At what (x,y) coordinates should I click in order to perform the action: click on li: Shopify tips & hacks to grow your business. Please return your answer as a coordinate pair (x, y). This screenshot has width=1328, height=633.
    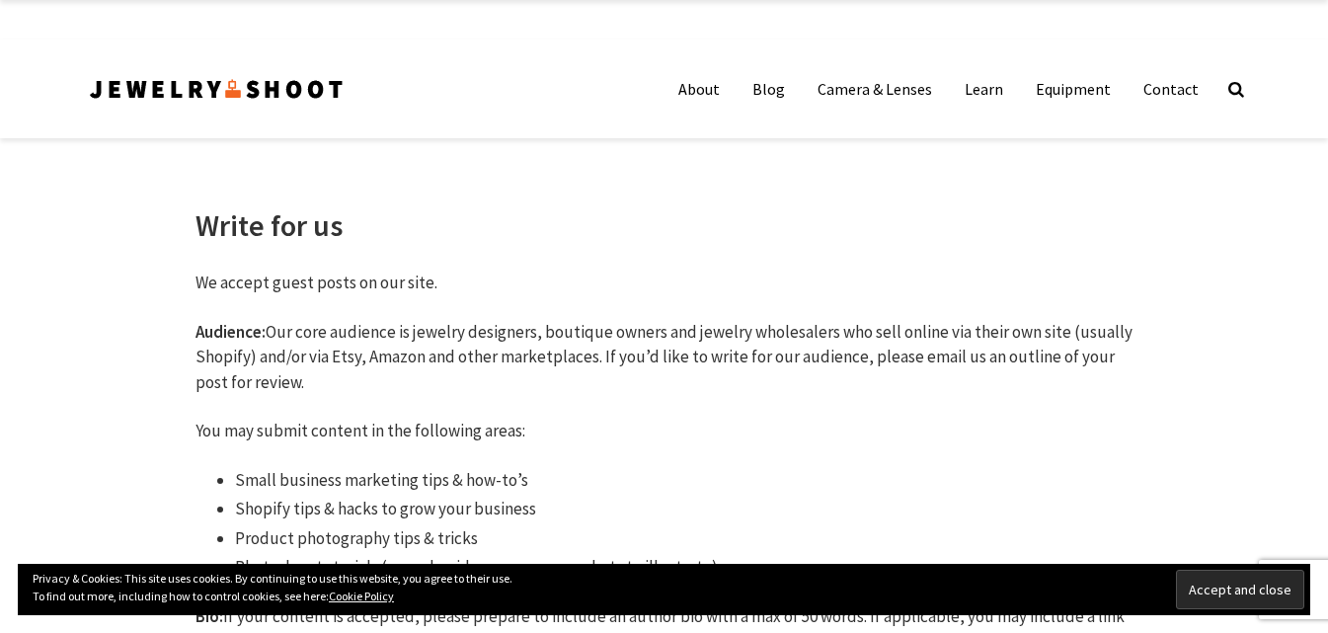
    Looking at the image, I should click on (684, 509).